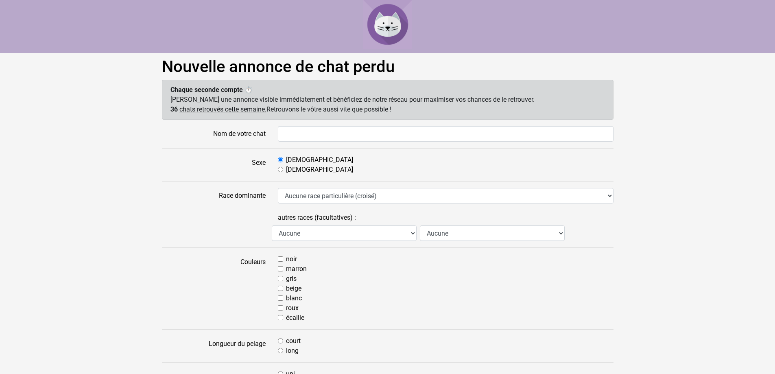 The image size is (775, 374). What do you see at coordinates (211, 89) in the screenshot?
I see `strong: Chaque seconde compte ⏱️` at bounding box center [211, 89].